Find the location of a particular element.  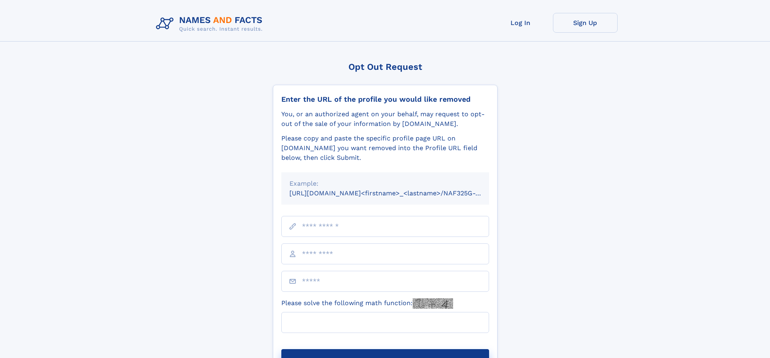

div: Opt Out Request is located at coordinates (385, 67).